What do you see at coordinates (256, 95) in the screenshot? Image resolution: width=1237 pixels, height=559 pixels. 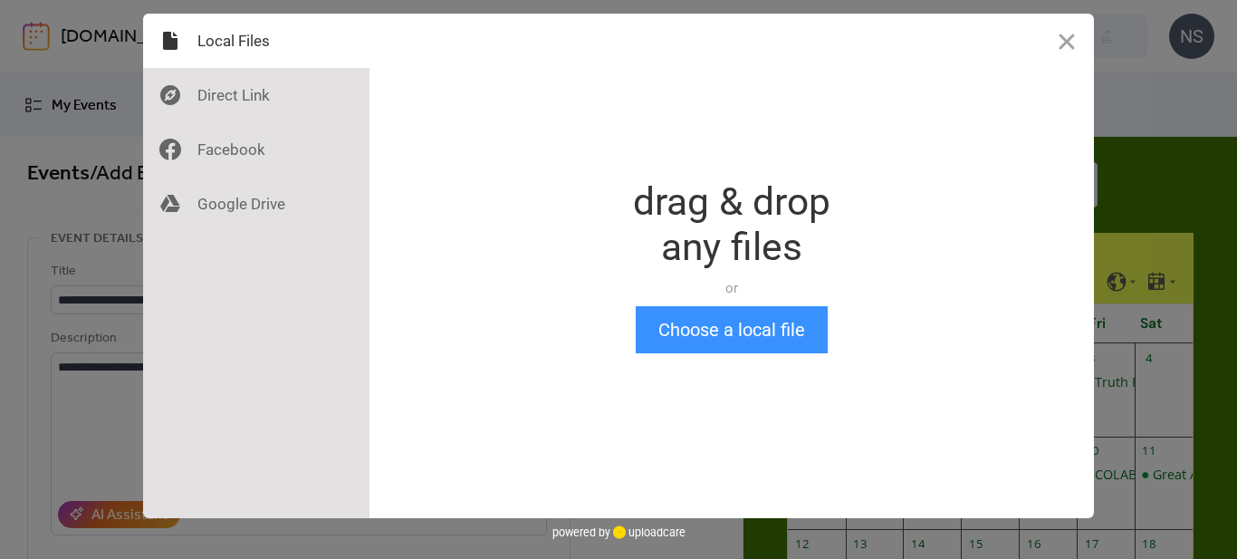 I see `div: Direct Link` at bounding box center [256, 95].